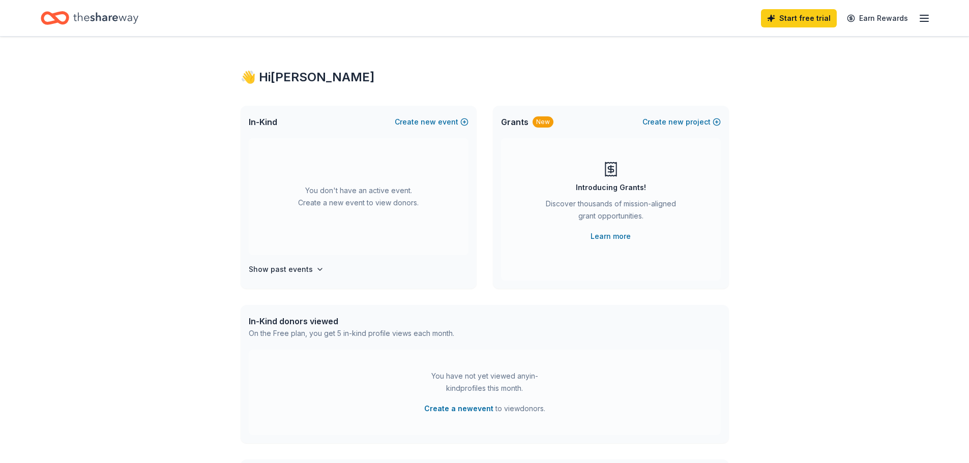 The height and width of the screenshot is (463, 969). Describe the element at coordinates (351, 321) in the screenshot. I see `div: In-Kind donors viewed` at that location.